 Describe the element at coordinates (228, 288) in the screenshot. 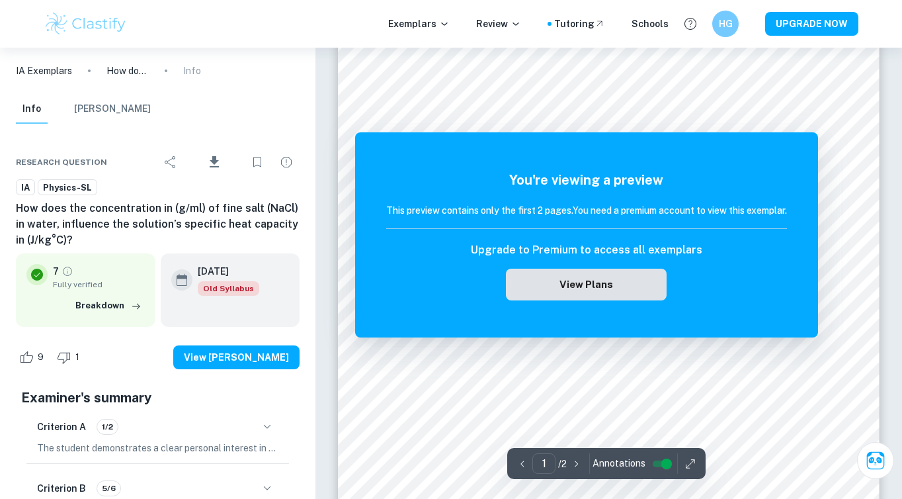

I see `div: Starting from the May 2025 session, the Physics IA requirements have changed. It's OK to refer to...` at that location.